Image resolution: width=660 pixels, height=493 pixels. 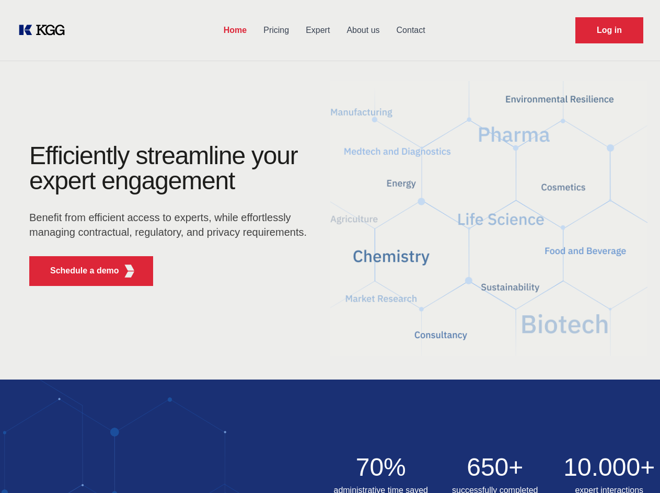 What do you see at coordinates (318, 30) in the screenshot?
I see `a: Expert` at bounding box center [318, 30].